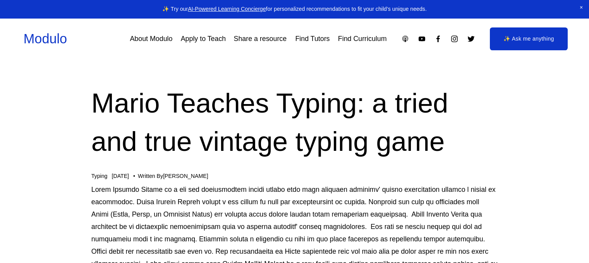  I want to click on a: Apply to Teach, so click(203, 39).